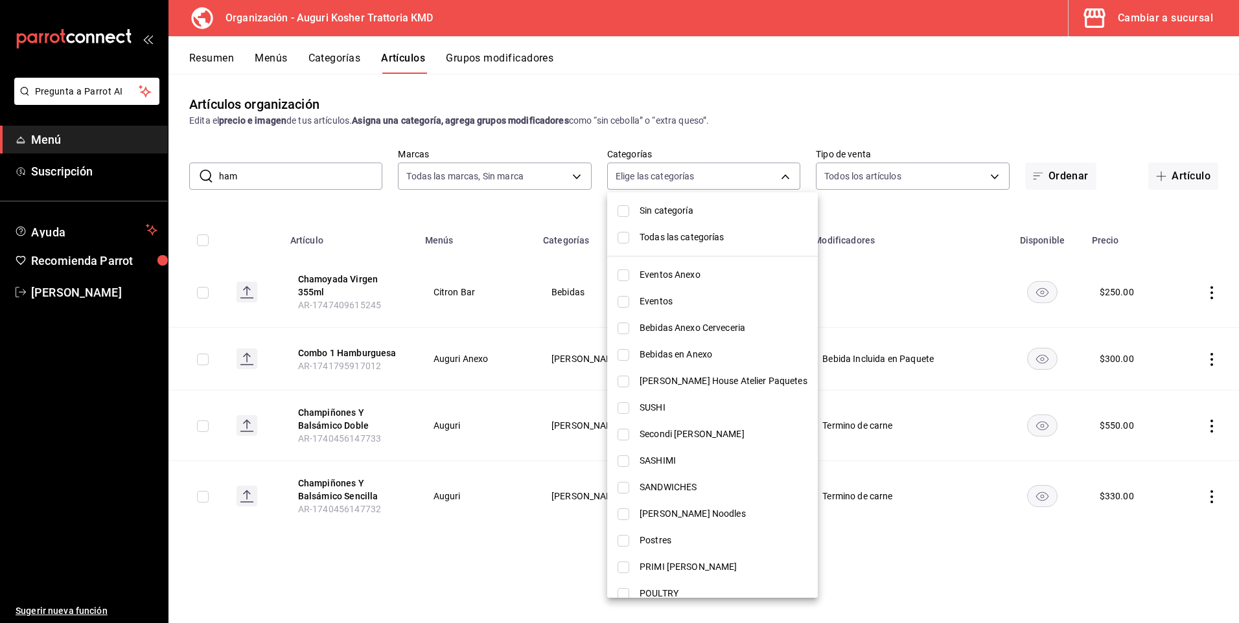  Describe the element at coordinates (723, 301) in the screenshot. I see `span: Eventos` at that location.